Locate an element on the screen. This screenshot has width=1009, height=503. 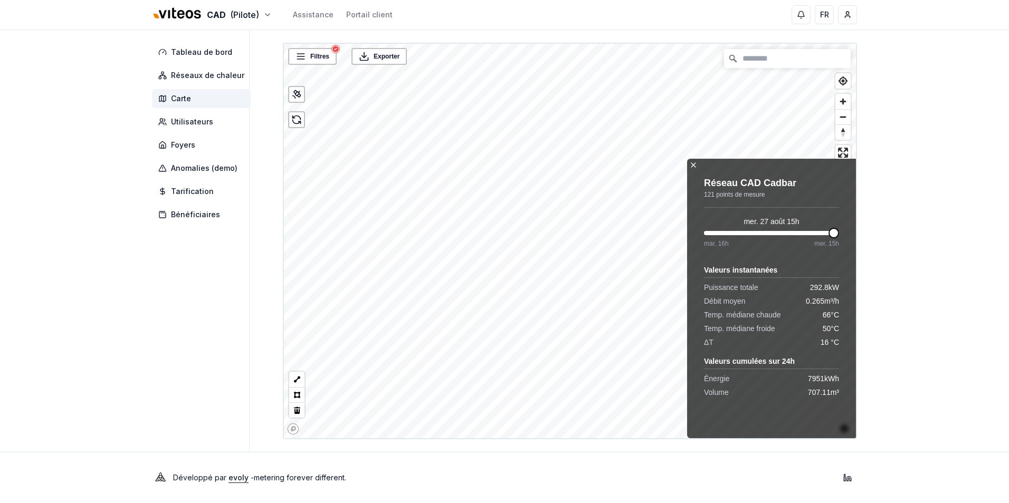
span: Zoom in is located at coordinates (843, 101).